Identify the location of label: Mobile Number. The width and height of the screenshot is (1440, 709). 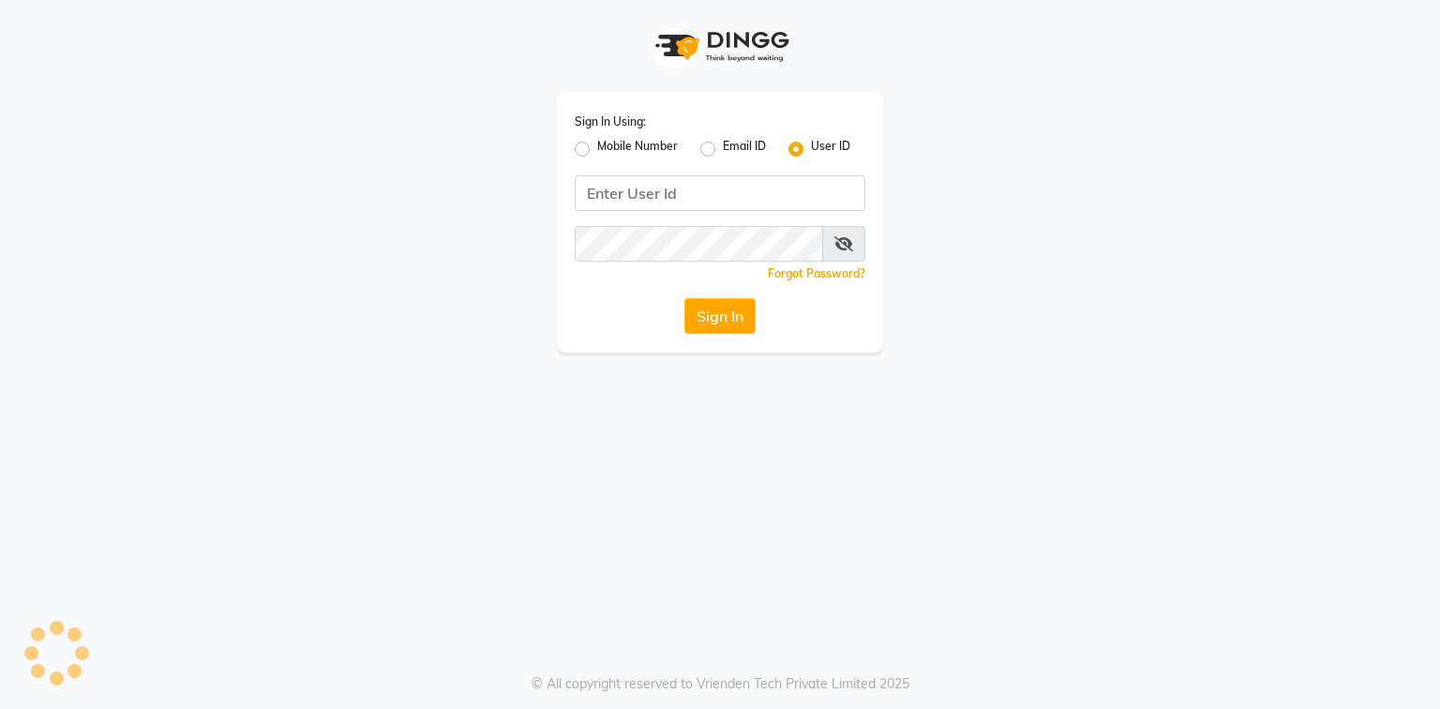
(638, 149).